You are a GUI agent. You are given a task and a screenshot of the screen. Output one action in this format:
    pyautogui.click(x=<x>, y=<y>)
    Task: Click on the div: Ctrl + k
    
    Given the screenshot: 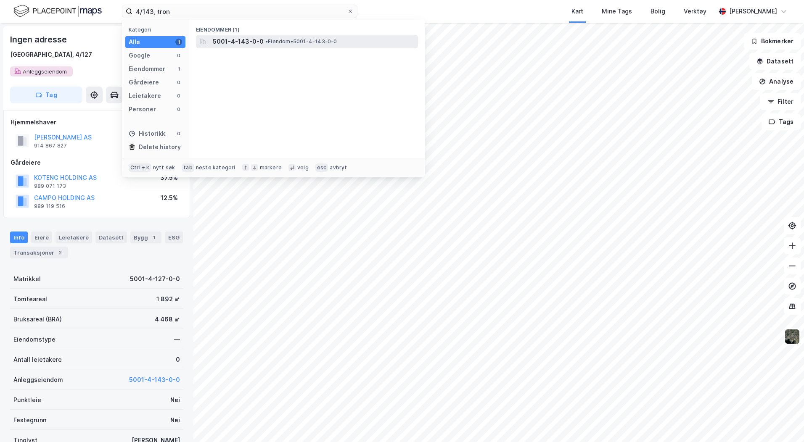 What is the action you would take?
    pyautogui.click(x=140, y=168)
    